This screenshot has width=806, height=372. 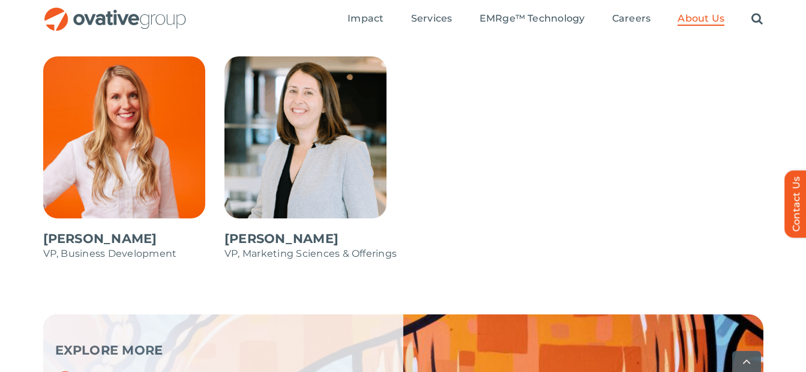 What do you see at coordinates (757, 19) in the screenshot?
I see `a: Search` at bounding box center [757, 19].